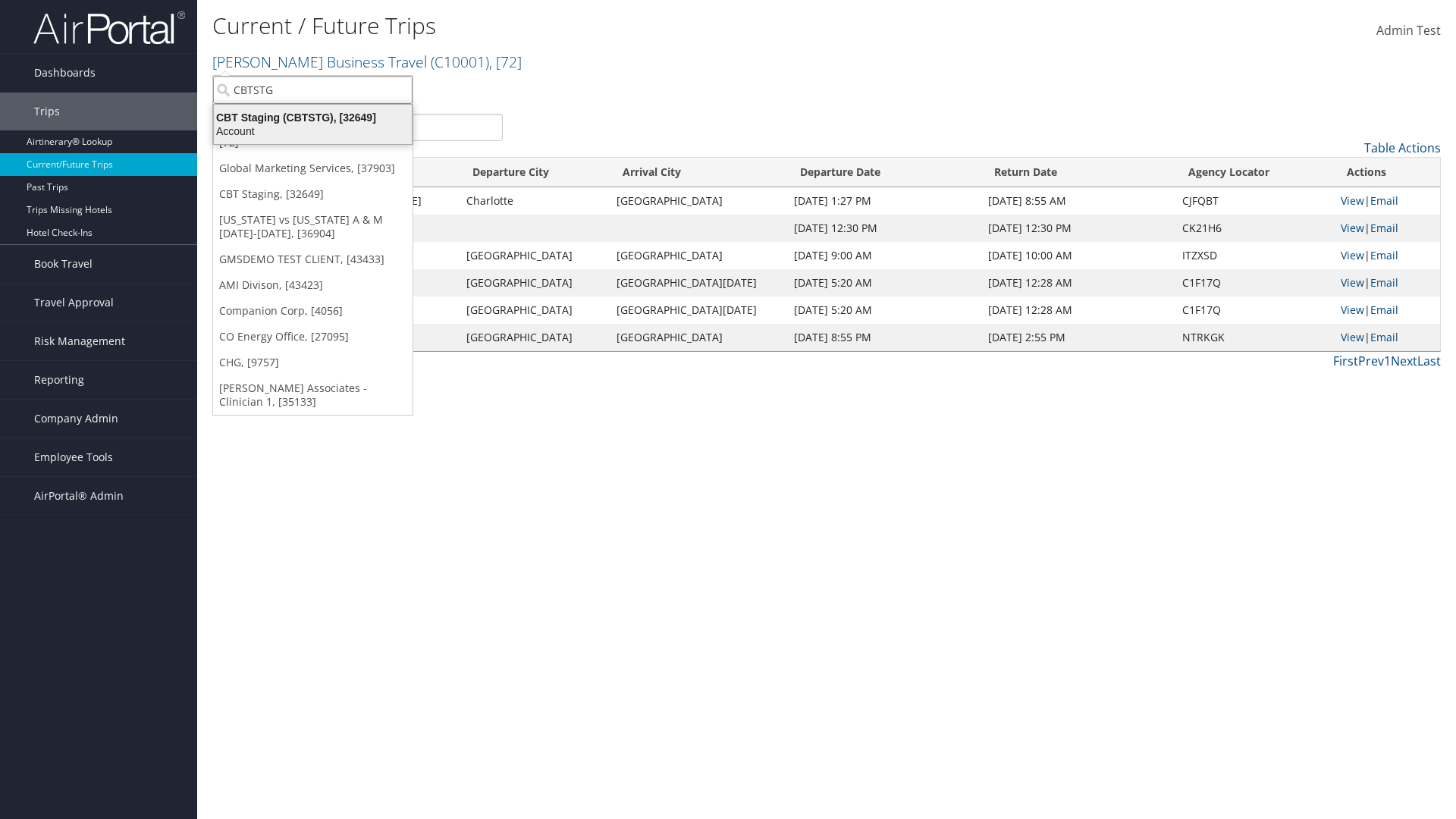 The width and height of the screenshot is (1456, 819). Describe the element at coordinates (459, 61) in the screenshot. I see `span: ( C10001 )` at that location.